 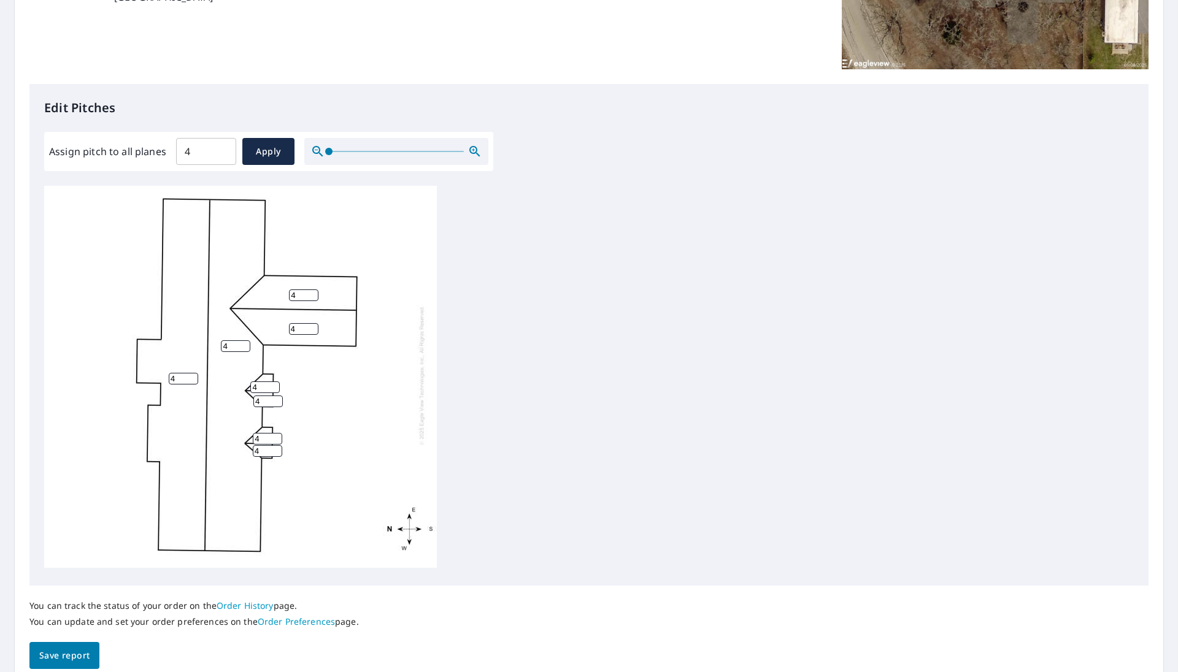 I want to click on p: You can track the status of your order on the page., so click(x=194, y=606).